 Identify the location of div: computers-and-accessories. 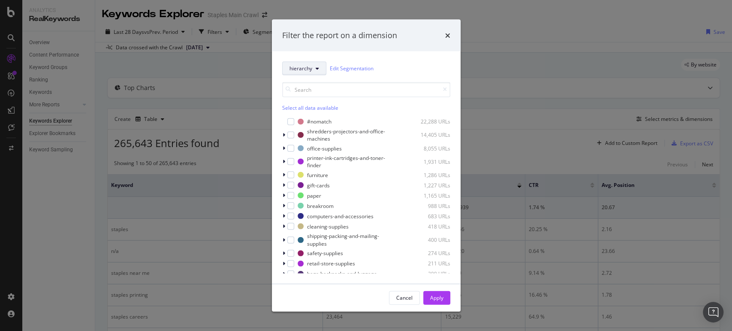
(340, 216).